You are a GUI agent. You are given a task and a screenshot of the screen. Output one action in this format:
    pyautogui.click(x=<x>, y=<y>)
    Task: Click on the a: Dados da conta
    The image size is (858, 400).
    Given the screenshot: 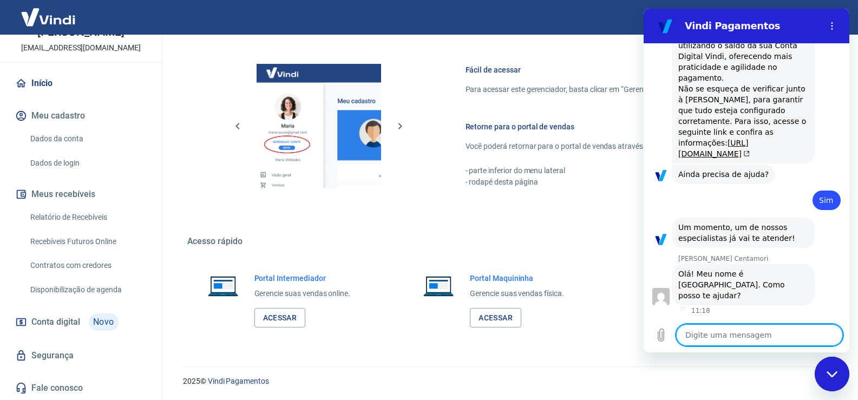 What is the action you would take?
    pyautogui.click(x=87, y=139)
    